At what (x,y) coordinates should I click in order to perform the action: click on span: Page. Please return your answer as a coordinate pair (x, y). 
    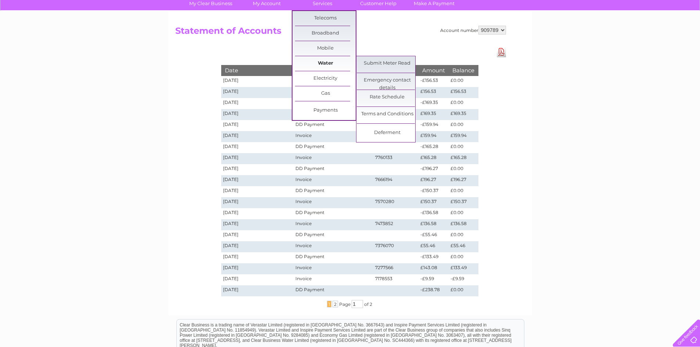
    Looking at the image, I should click on (345, 304).